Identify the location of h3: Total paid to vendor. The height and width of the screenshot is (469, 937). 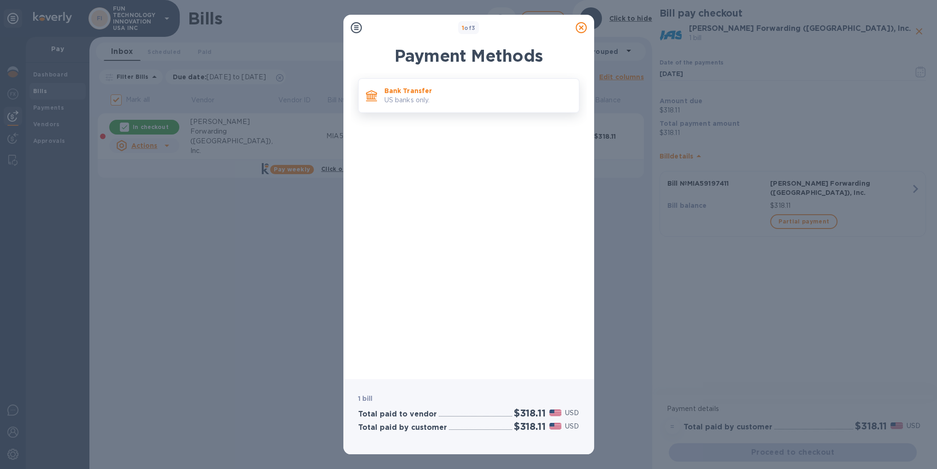
(397, 414).